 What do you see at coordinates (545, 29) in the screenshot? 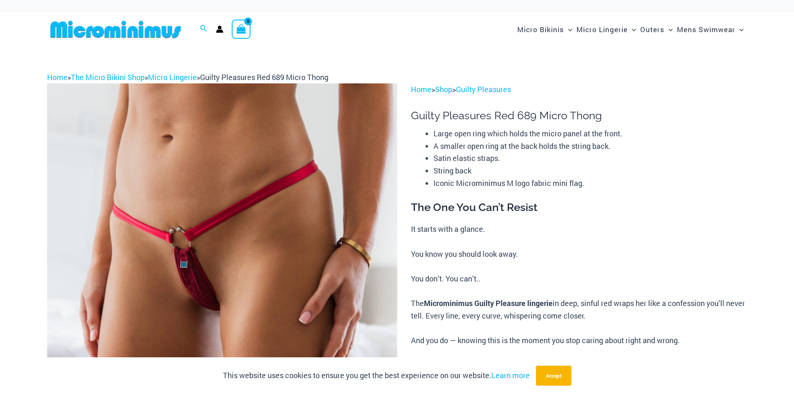
I see `a: Micro BikinisMenu ToggleMenu Toggle` at bounding box center [545, 29].